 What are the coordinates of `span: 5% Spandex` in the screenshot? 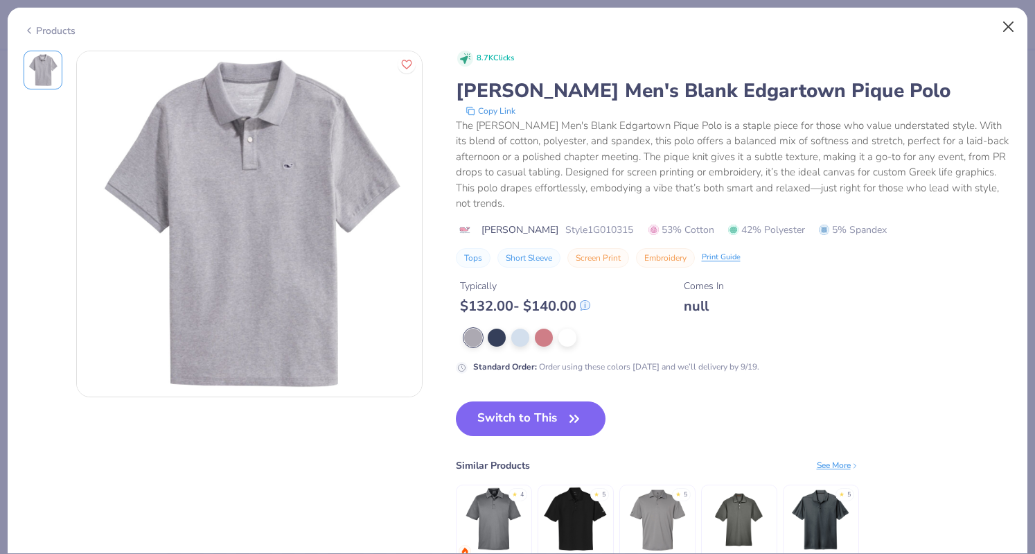 It's located at (853, 229).